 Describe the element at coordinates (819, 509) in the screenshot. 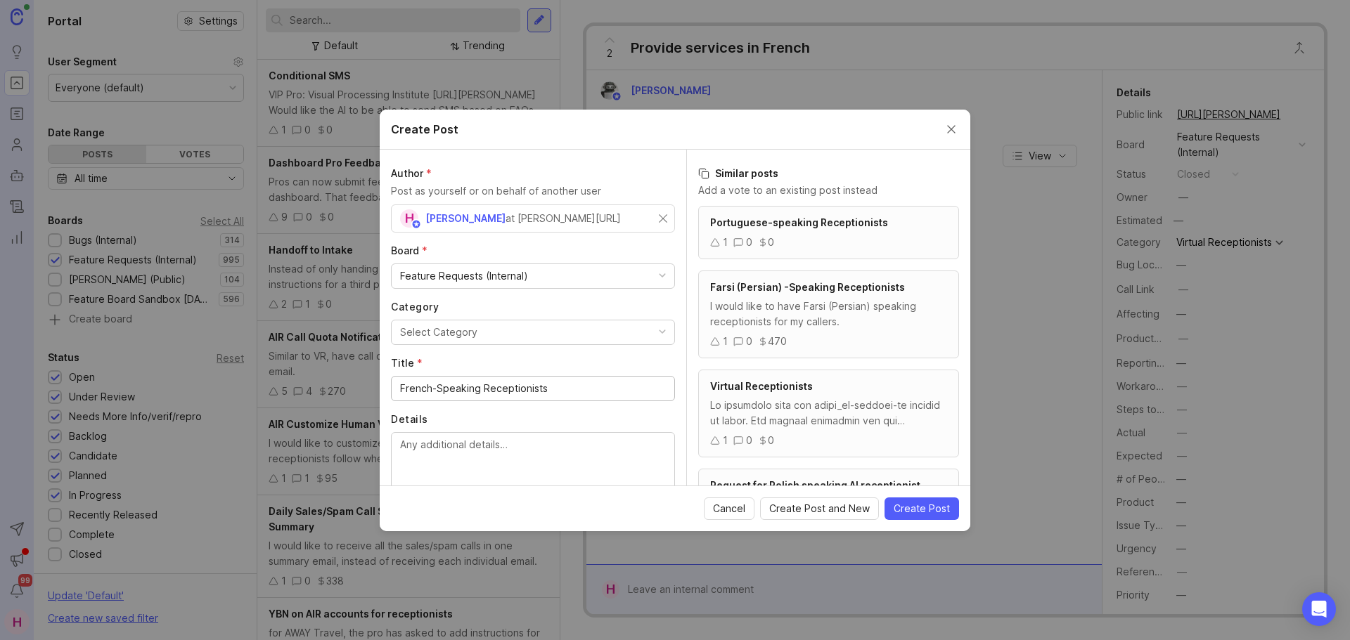

I see `span: Create Post and New` at that location.